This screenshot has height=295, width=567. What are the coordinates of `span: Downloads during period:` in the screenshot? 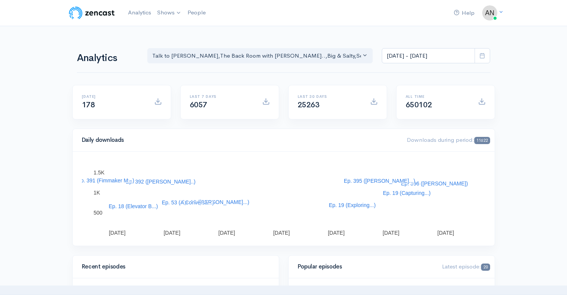 It's located at (448, 139).